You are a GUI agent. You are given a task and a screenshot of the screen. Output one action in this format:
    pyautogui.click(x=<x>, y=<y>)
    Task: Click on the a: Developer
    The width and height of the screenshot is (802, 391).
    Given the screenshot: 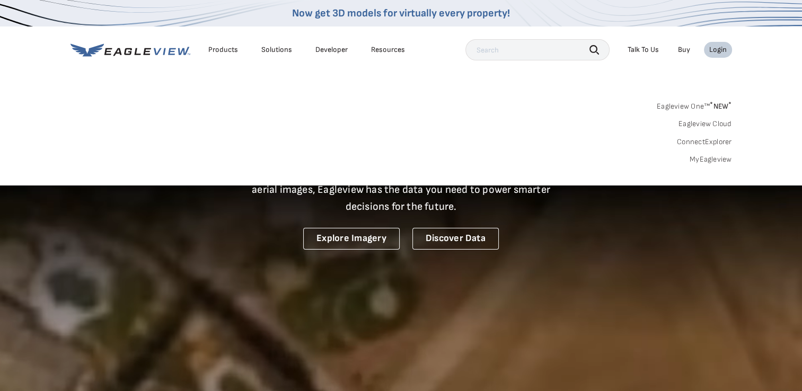 What is the action you would take?
    pyautogui.click(x=331, y=50)
    